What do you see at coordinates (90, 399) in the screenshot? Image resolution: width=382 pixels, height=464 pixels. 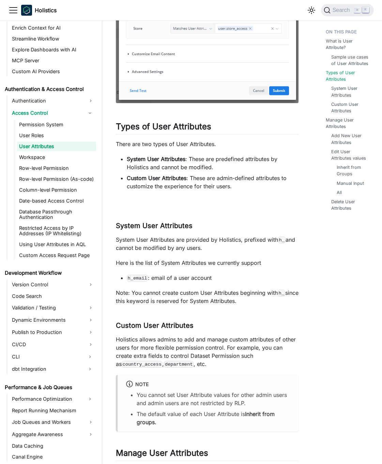 I see `button: Expand sidebar category 'Performance Optimization'` at bounding box center [90, 399].